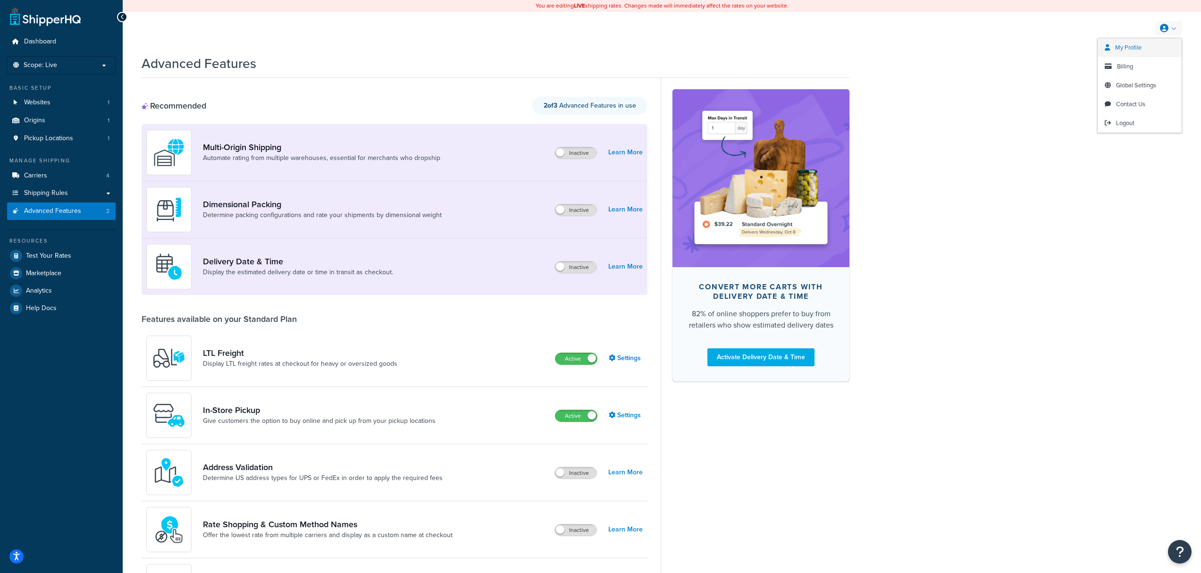 This screenshot has height=573, width=1201. I want to click on span: Websites, so click(37, 102).